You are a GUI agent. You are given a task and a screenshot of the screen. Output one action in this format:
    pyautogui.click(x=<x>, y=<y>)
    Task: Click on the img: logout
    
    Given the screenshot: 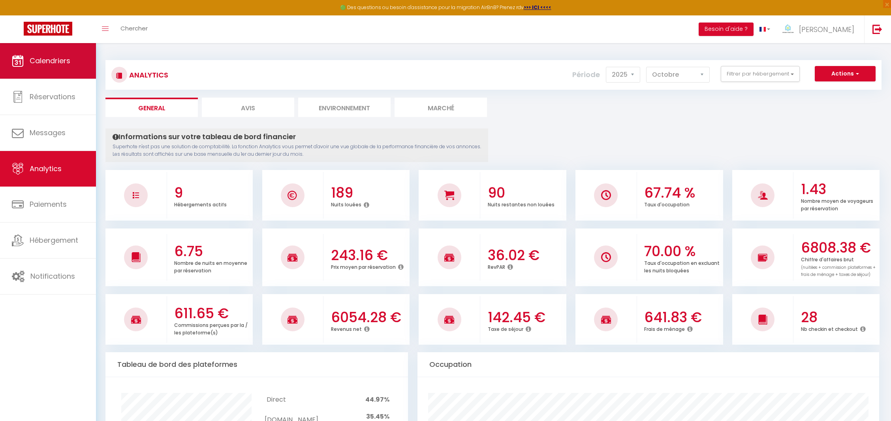 What is the action you would take?
    pyautogui.click(x=877, y=29)
    